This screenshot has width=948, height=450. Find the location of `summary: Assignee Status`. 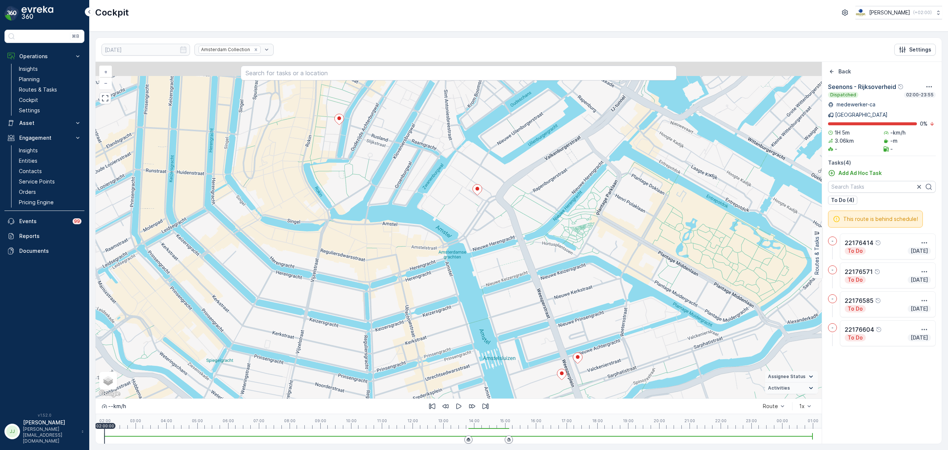

summary: Assignee Status is located at coordinates (792, 376).